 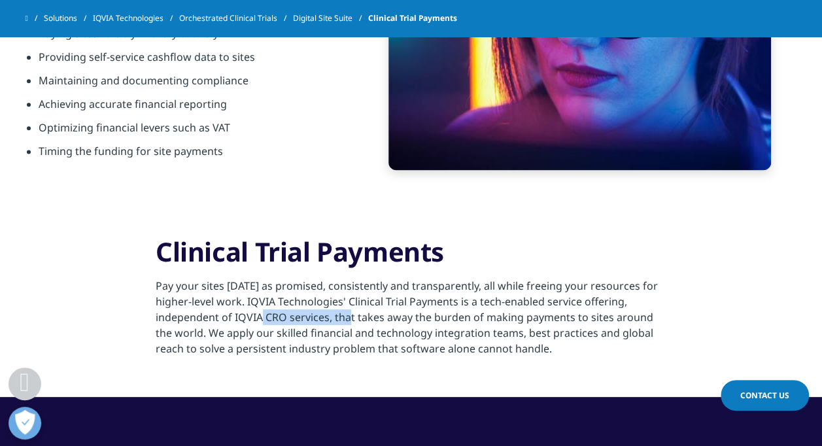 I want to click on li: Paying sites reliably in every country, so click(x=190, y=37).